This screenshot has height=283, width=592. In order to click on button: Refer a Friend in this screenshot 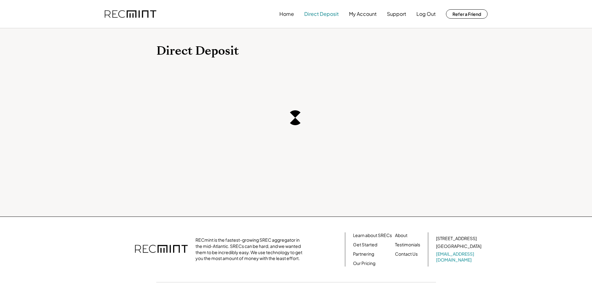, I will do `click(467, 14)`.